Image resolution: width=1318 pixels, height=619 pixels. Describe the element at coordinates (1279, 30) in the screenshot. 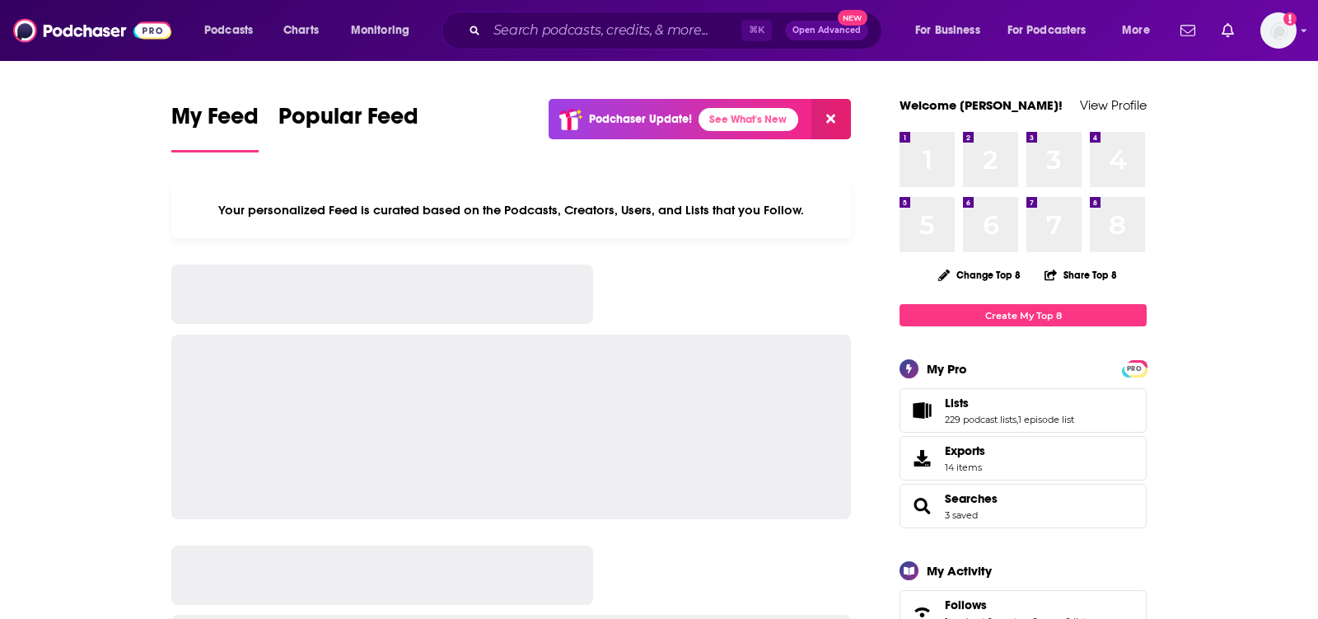

I see `span: Logged in as TeemsPR` at that location.